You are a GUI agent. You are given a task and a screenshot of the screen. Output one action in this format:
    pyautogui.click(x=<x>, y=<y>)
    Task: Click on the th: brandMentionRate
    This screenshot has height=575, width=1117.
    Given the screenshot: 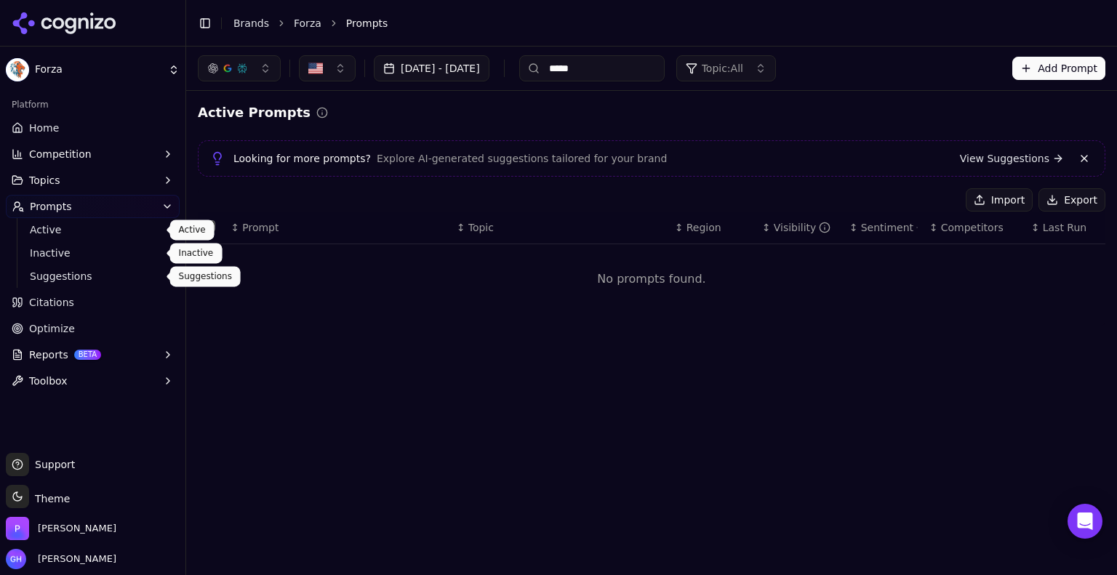 What is the action you would take?
    pyautogui.click(x=800, y=228)
    